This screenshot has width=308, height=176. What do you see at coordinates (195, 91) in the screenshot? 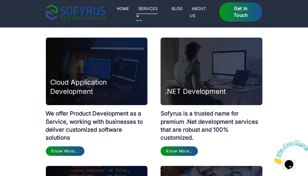
I see `h3: .NET Development` at bounding box center [195, 91].